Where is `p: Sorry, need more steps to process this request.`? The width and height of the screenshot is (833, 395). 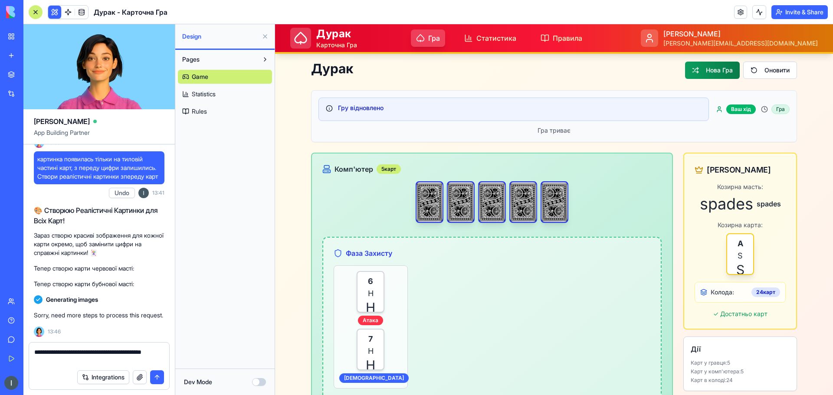
p: Sorry, need more steps to process this request. is located at coordinates (99, 315).